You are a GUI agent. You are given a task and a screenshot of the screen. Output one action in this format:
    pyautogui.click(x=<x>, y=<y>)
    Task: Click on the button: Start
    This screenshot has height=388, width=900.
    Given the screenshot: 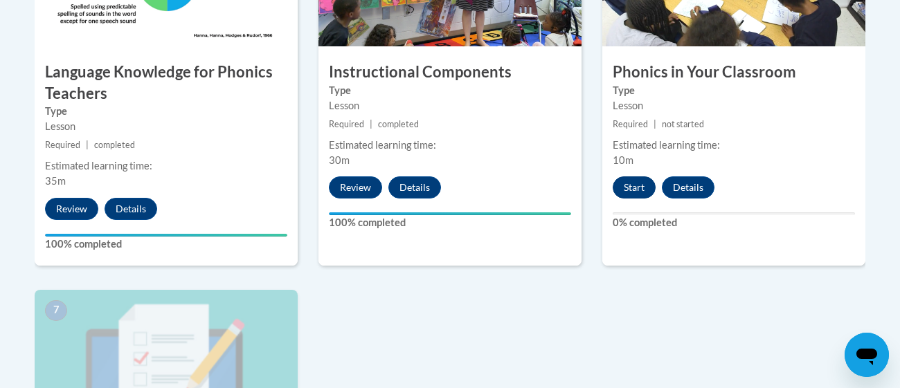 What is the action you would take?
    pyautogui.click(x=634, y=188)
    